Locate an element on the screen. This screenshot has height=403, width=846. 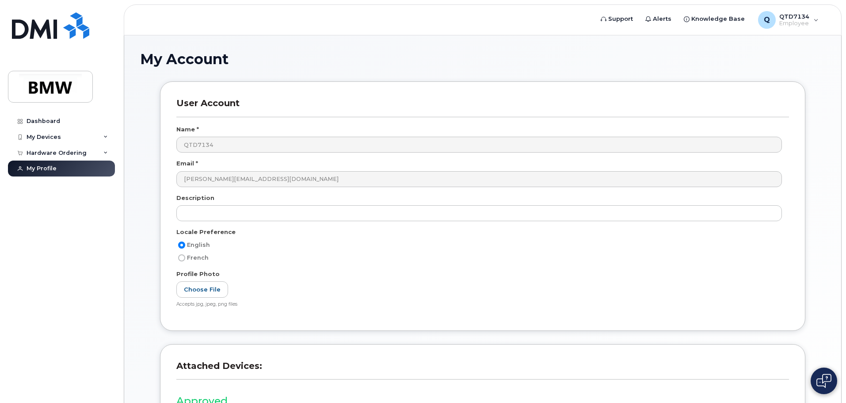
label: Locale Preference is located at coordinates (206, 232).